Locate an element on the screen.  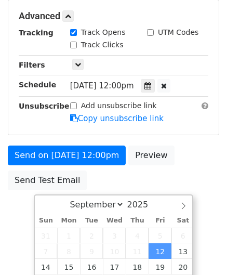
strong: Unsubscribe is located at coordinates (44, 106).